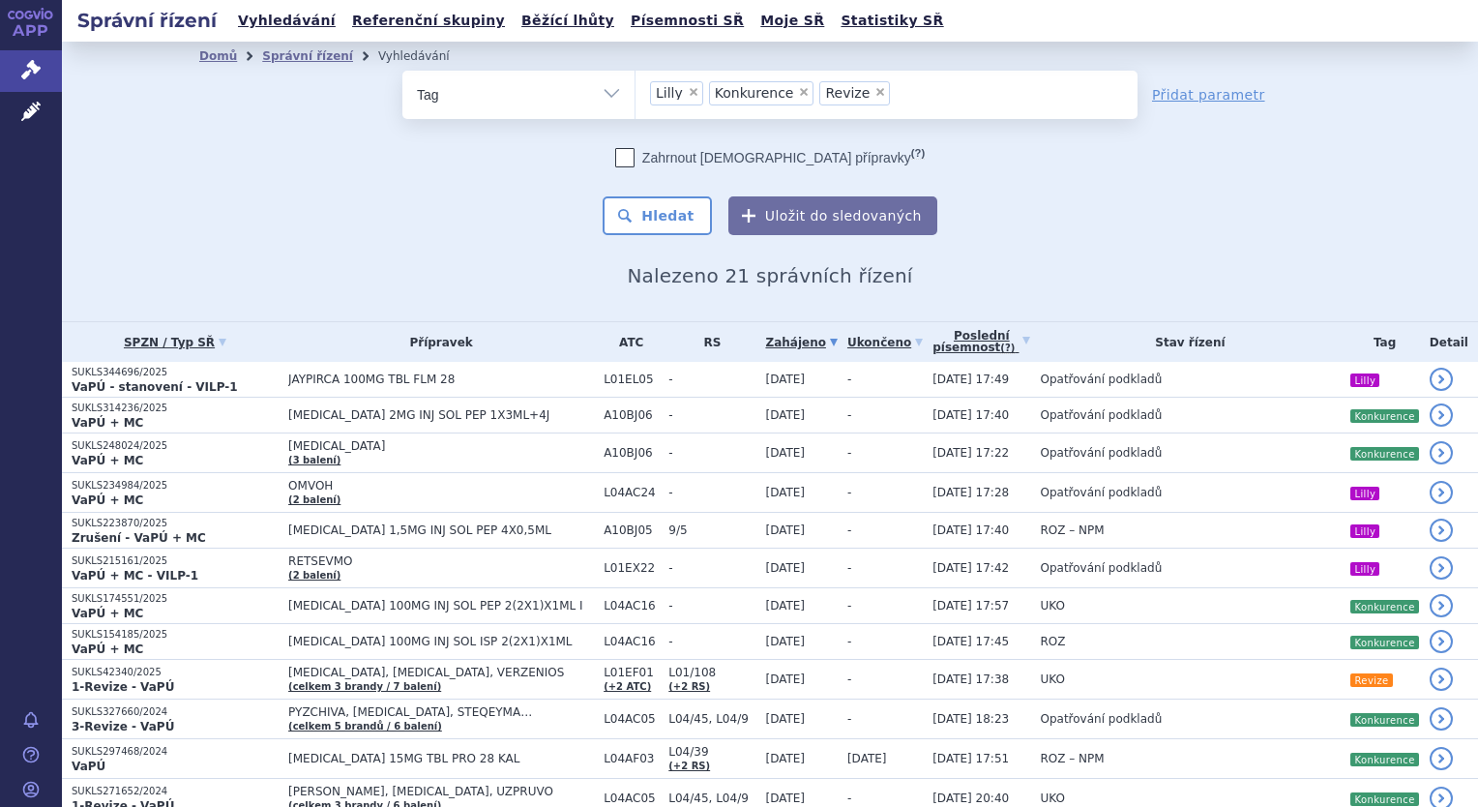 The image size is (1478, 807). I want to click on a: Vyhledávání, so click(286, 20).